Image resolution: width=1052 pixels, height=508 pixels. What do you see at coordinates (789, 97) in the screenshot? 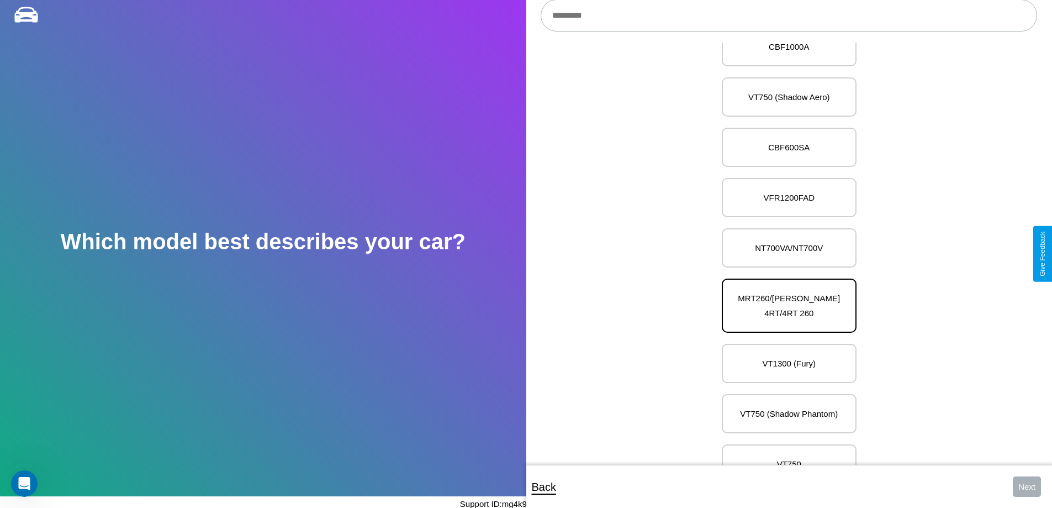
I see `p: VT750 (Shadow Aero)` at bounding box center [789, 97].